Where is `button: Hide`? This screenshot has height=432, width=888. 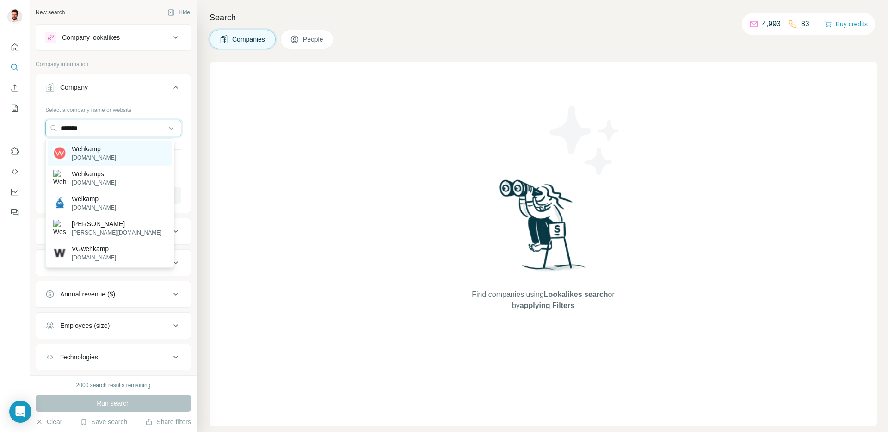
button: Hide is located at coordinates (179, 12).